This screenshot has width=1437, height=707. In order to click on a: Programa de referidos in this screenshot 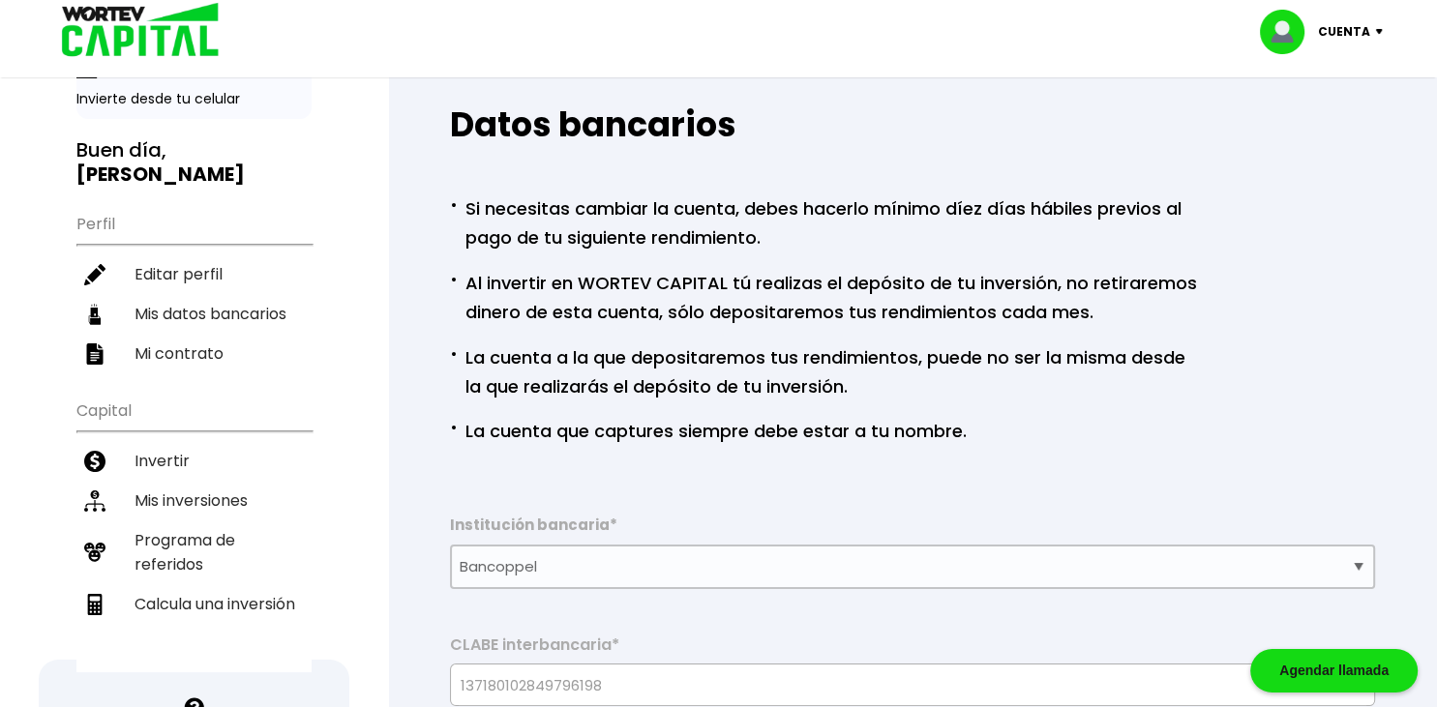, I will do `click(194, 552)`.